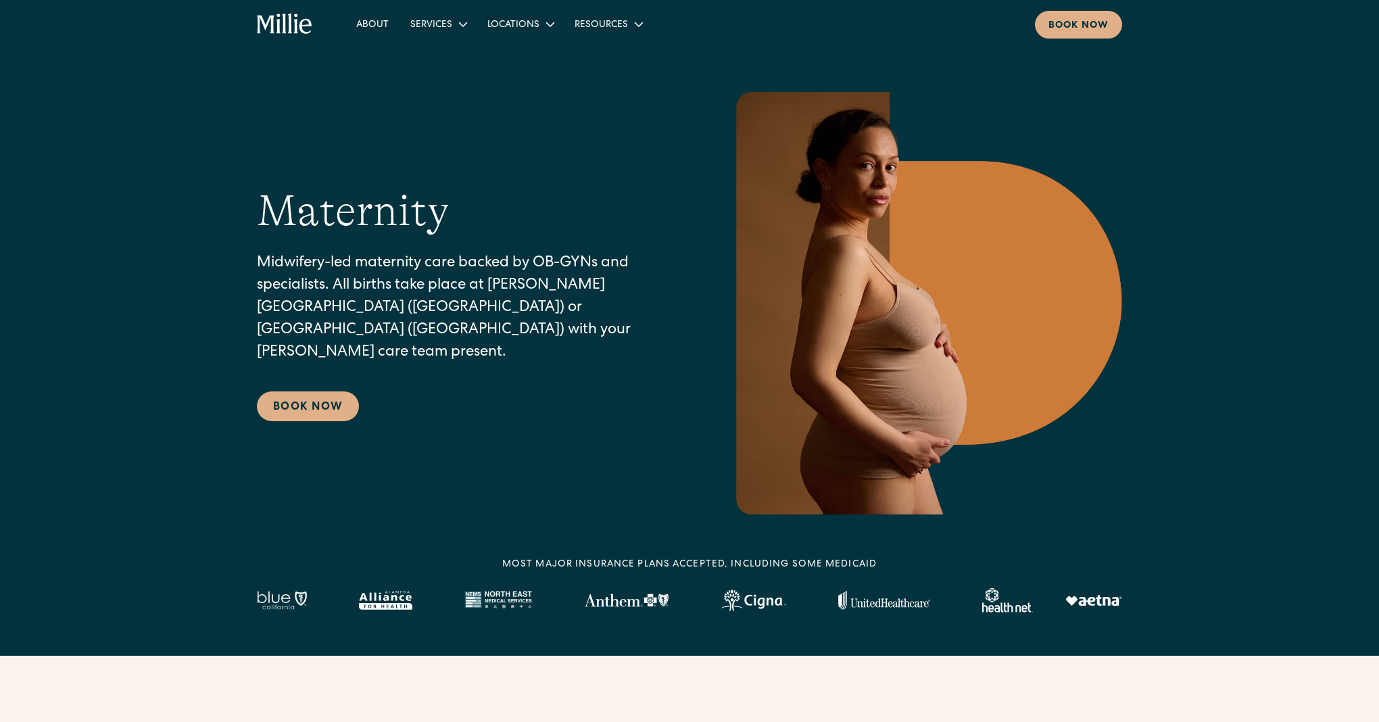  I want to click on img: Cigna logo, so click(753, 600).